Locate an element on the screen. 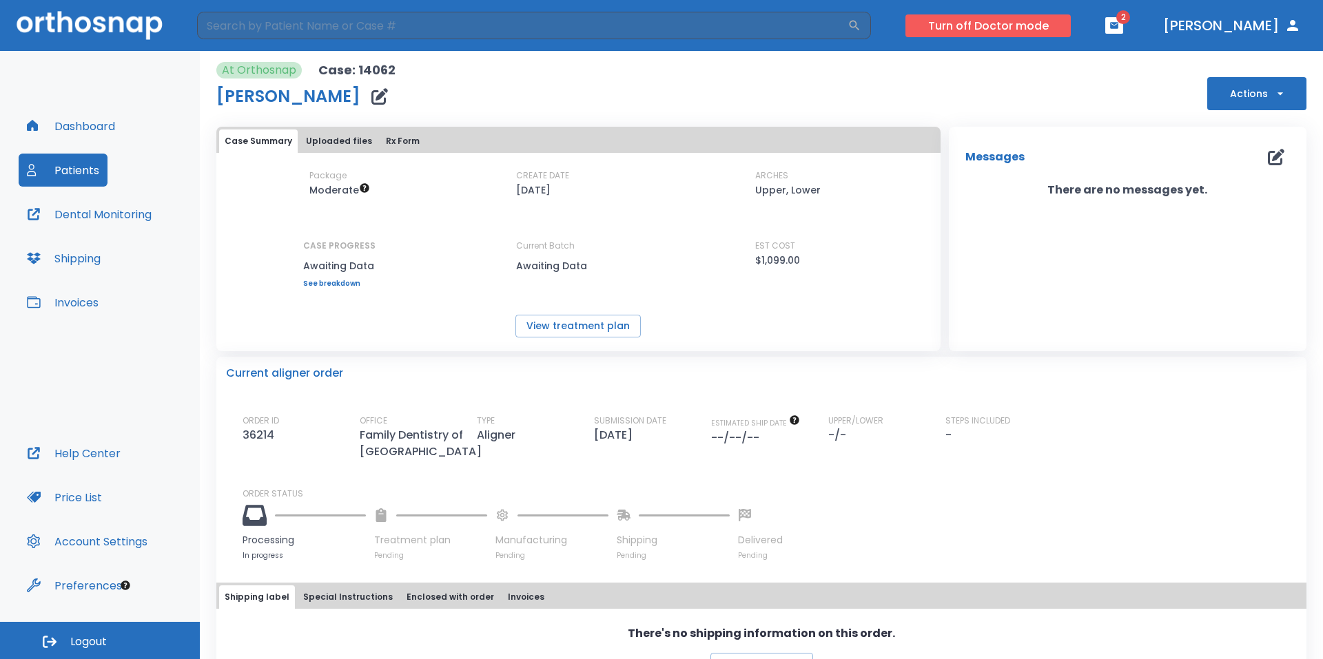 This screenshot has width=1323, height=659. p: CASE PROGRESS is located at coordinates (339, 246).